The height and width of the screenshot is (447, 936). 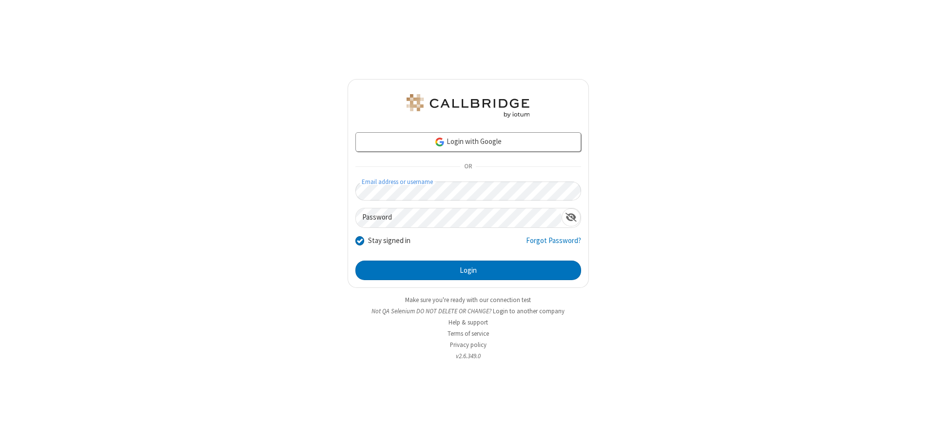 What do you see at coordinates (468, 355) in the screenshot?
I see `li: v2.6.349.0` at bounding box center [468, 355].